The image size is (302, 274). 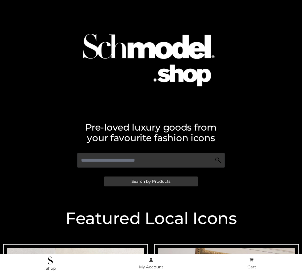 I want to click on img: Search Icon, so click(x=218, y=160).